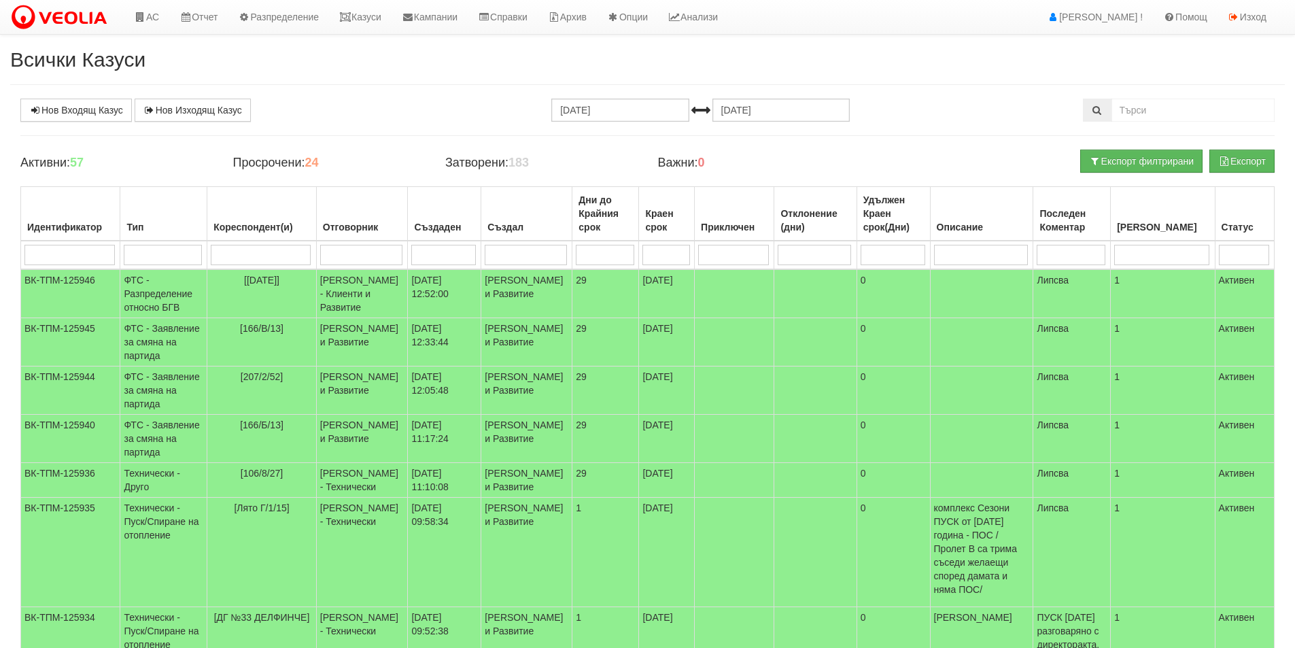 This screenshot has width=1295, height=648. Describe the element at coordinates (116, 163) in the screenshot. I see `h4: Активни:` at that location.